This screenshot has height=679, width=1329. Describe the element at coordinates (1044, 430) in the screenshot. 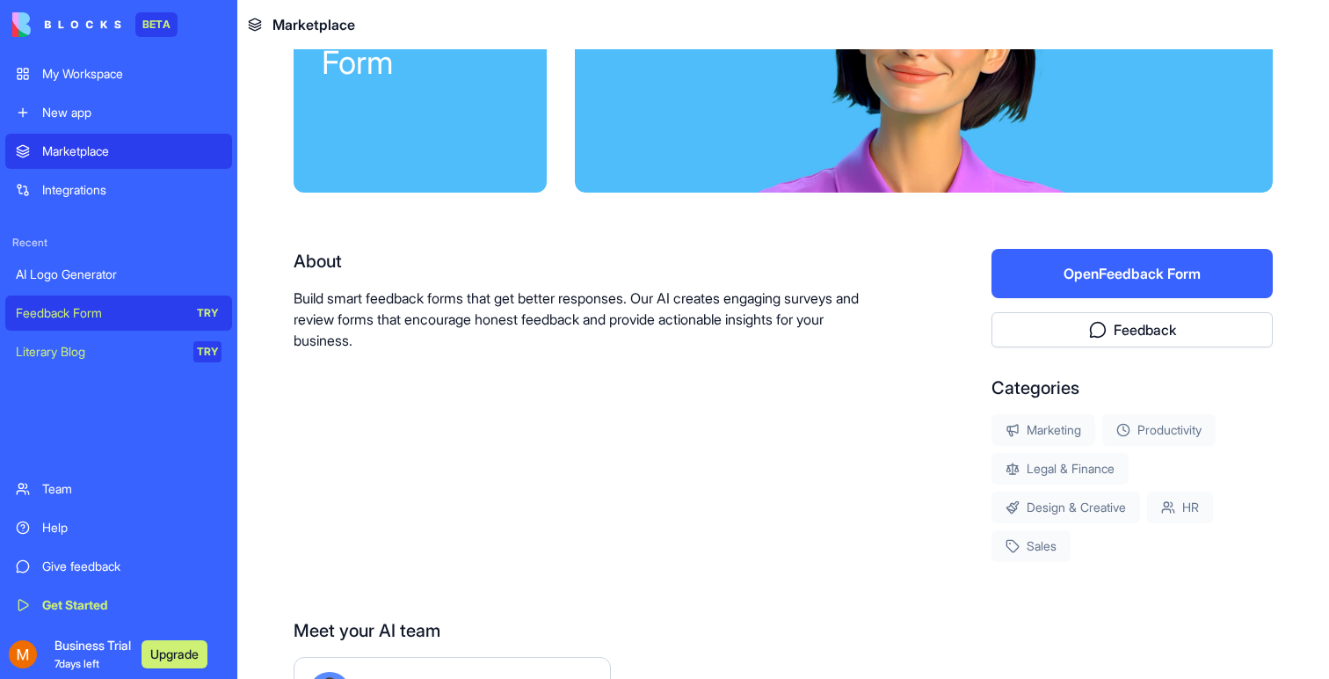

I see `div: Marketing` at that location.